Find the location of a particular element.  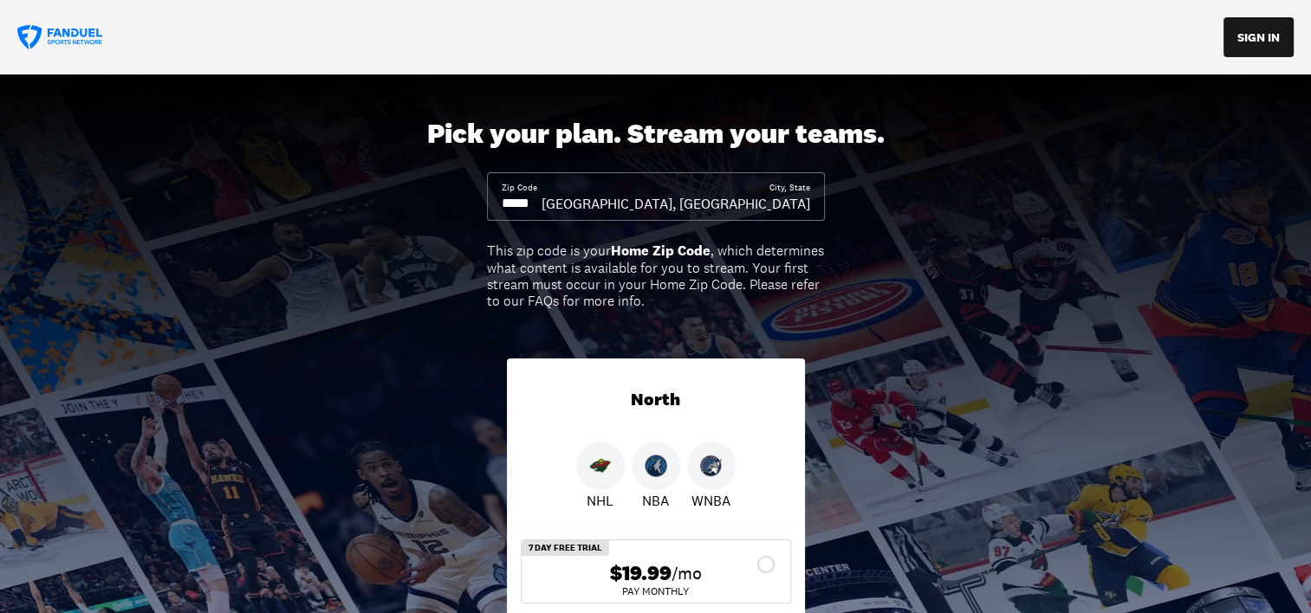

div: Pay Monthly is located at coordinates (656, 592).